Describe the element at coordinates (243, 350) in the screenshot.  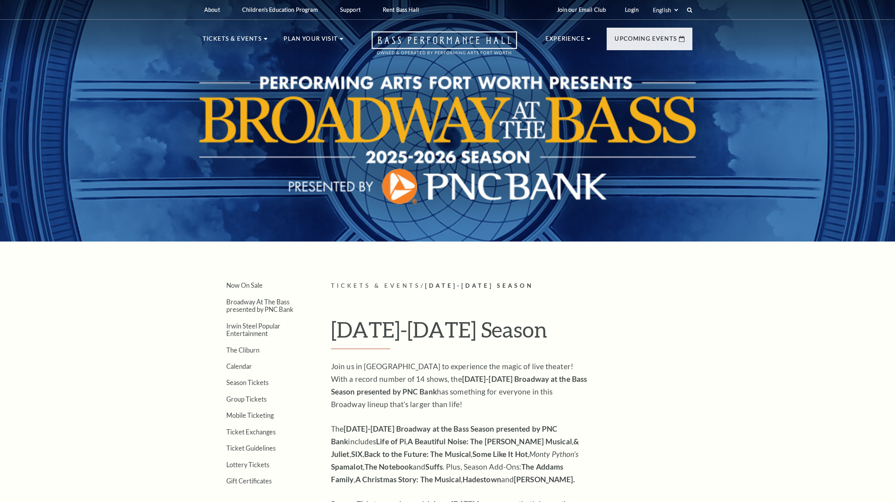
I see `a: The Cliburn` at that location.